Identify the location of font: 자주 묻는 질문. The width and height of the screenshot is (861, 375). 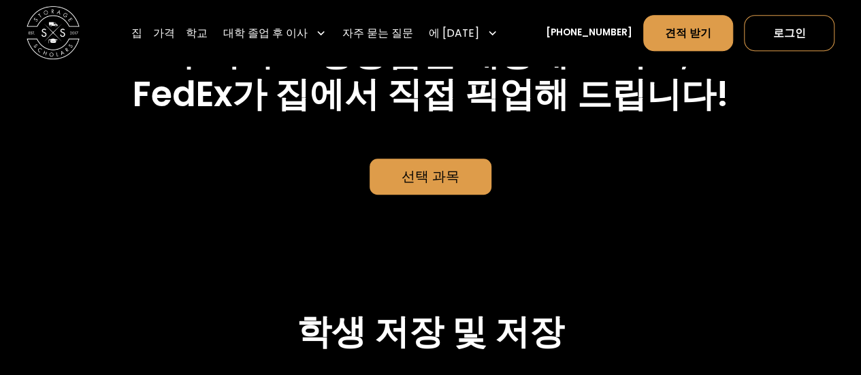
(378, 33).